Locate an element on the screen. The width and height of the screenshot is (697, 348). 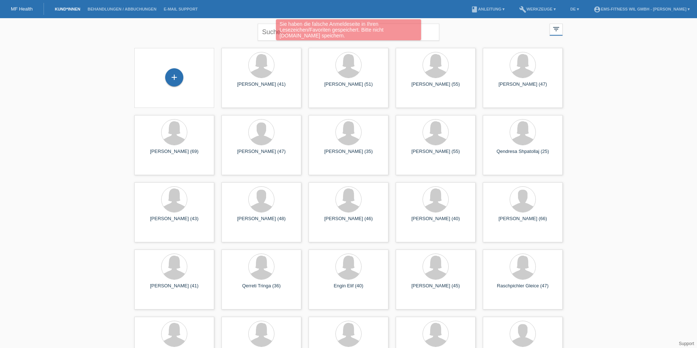
a: DE ▾ is located at coordinates (575, 9).